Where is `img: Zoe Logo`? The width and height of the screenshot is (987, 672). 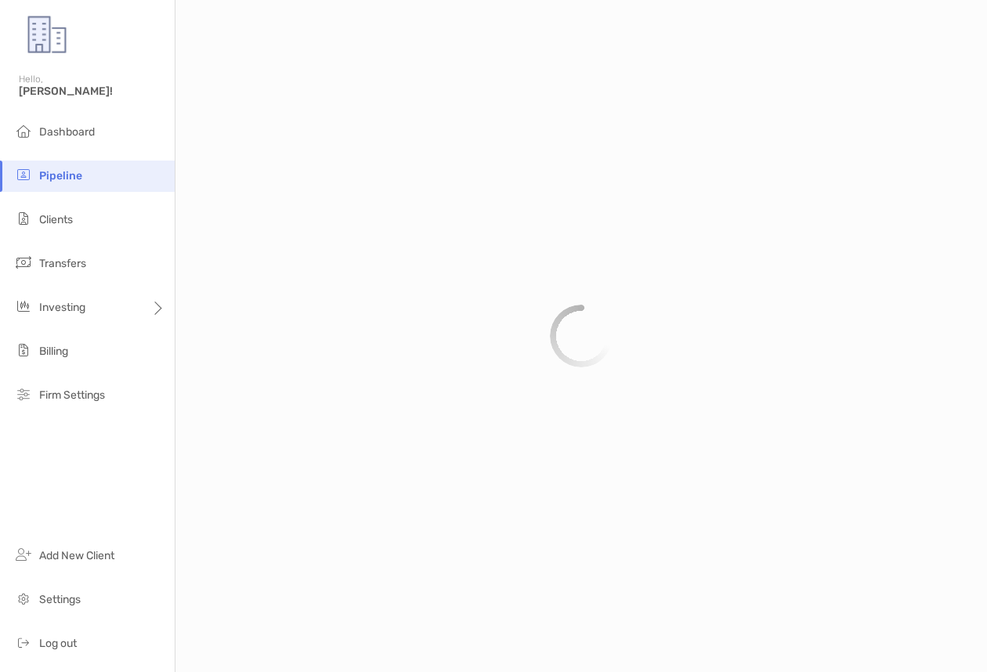
img: Zoe Logo is located at coordinates (47, 34).